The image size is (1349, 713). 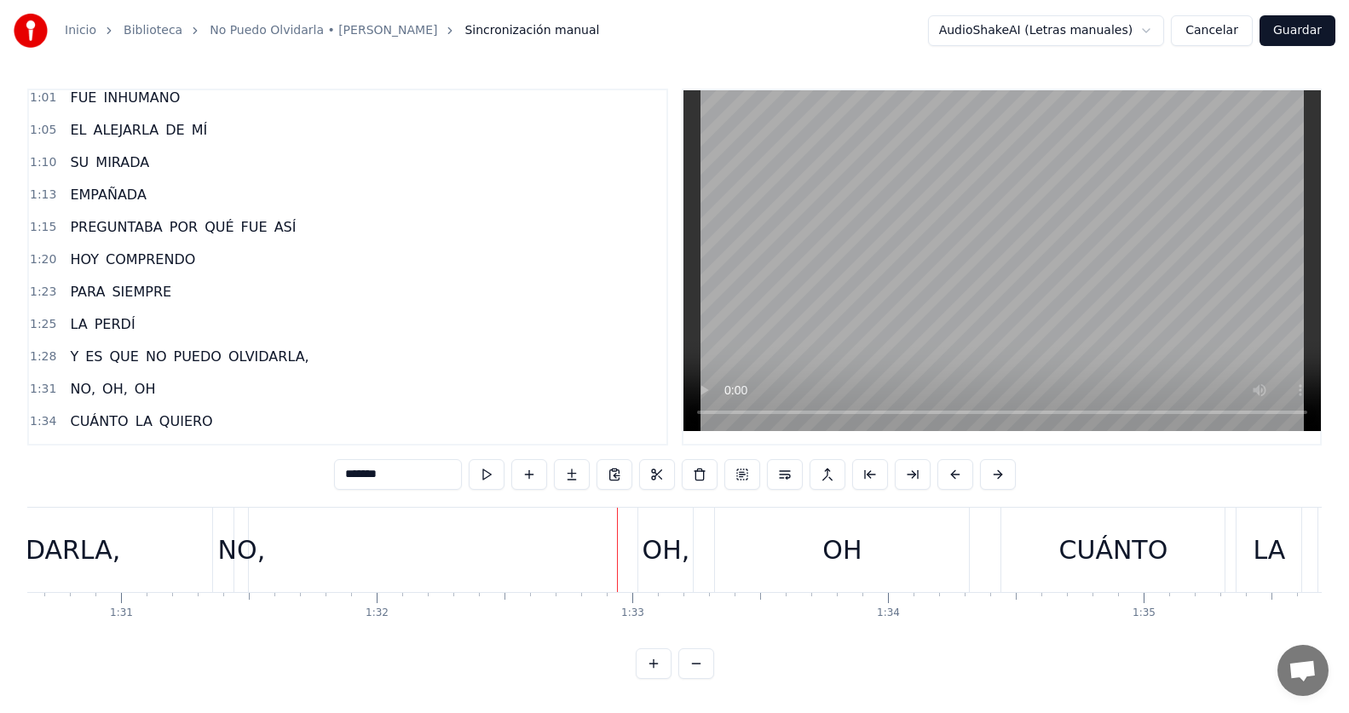 I want to click on span: PUEDO, so click(x=197, y=356).